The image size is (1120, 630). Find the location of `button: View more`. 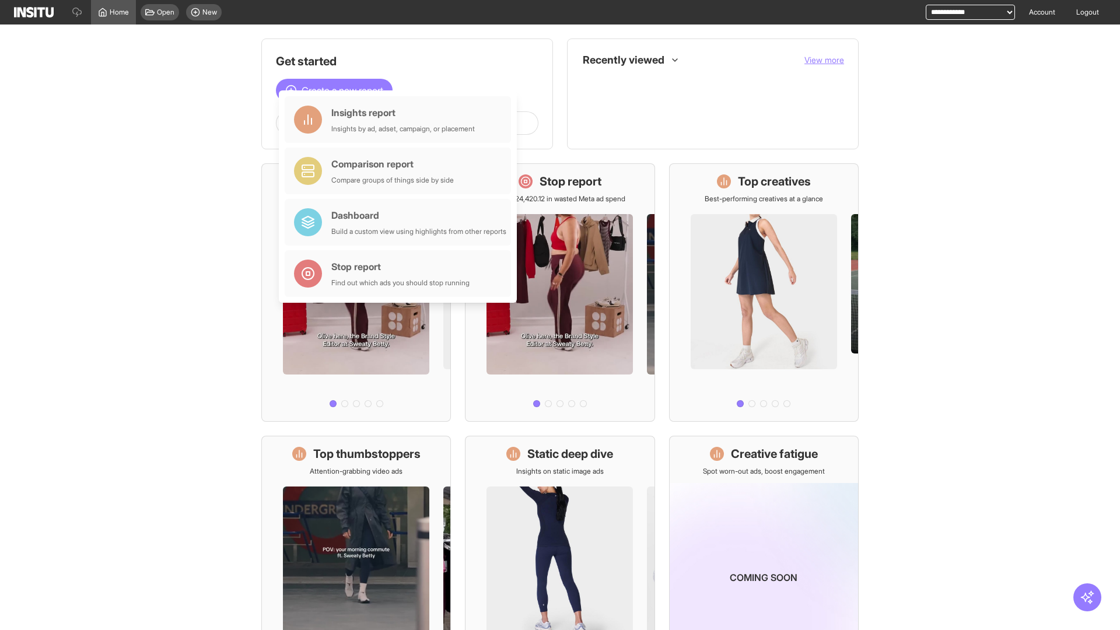

button: View more is located at coordinates (824, 60).